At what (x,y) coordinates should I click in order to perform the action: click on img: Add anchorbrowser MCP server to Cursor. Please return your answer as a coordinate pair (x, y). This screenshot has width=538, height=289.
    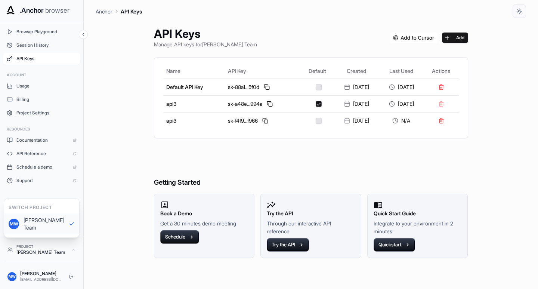
    Looking at the image, I should click on (414, 38).